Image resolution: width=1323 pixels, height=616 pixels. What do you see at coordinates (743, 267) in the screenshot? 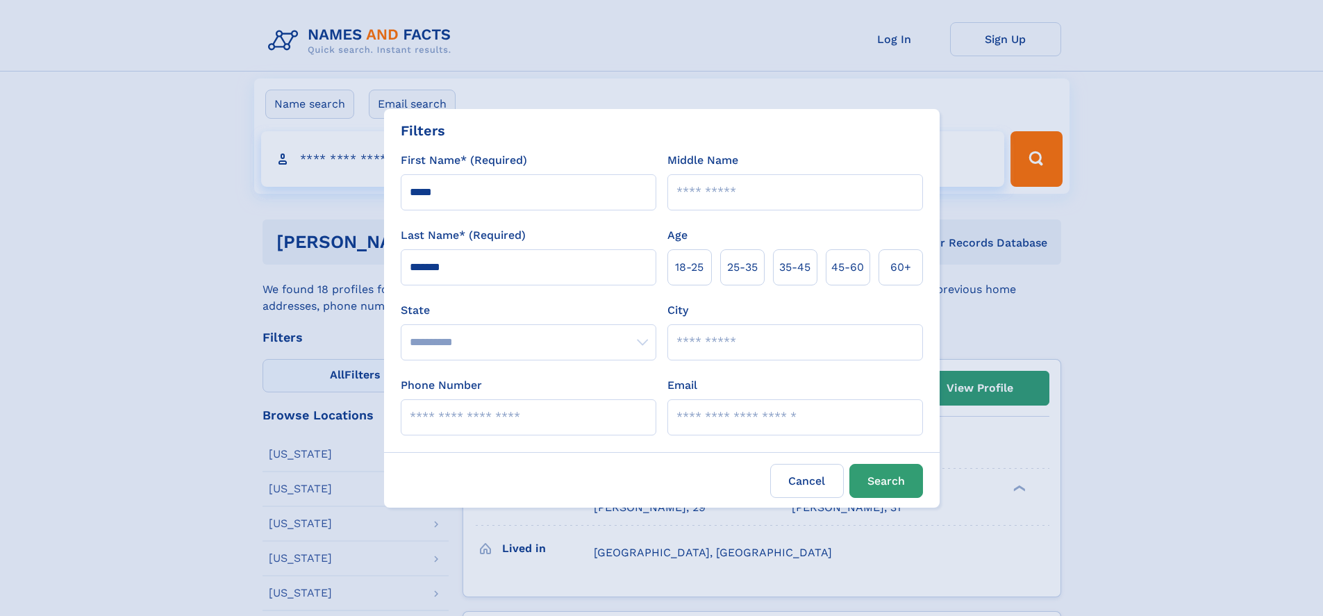
I see `span: 25‑35` at bounding box center [743, 267].